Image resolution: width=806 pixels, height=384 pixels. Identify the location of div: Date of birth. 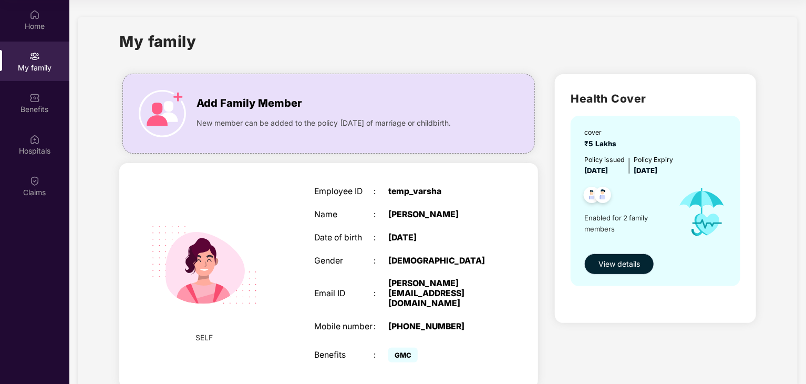
(344, 237).